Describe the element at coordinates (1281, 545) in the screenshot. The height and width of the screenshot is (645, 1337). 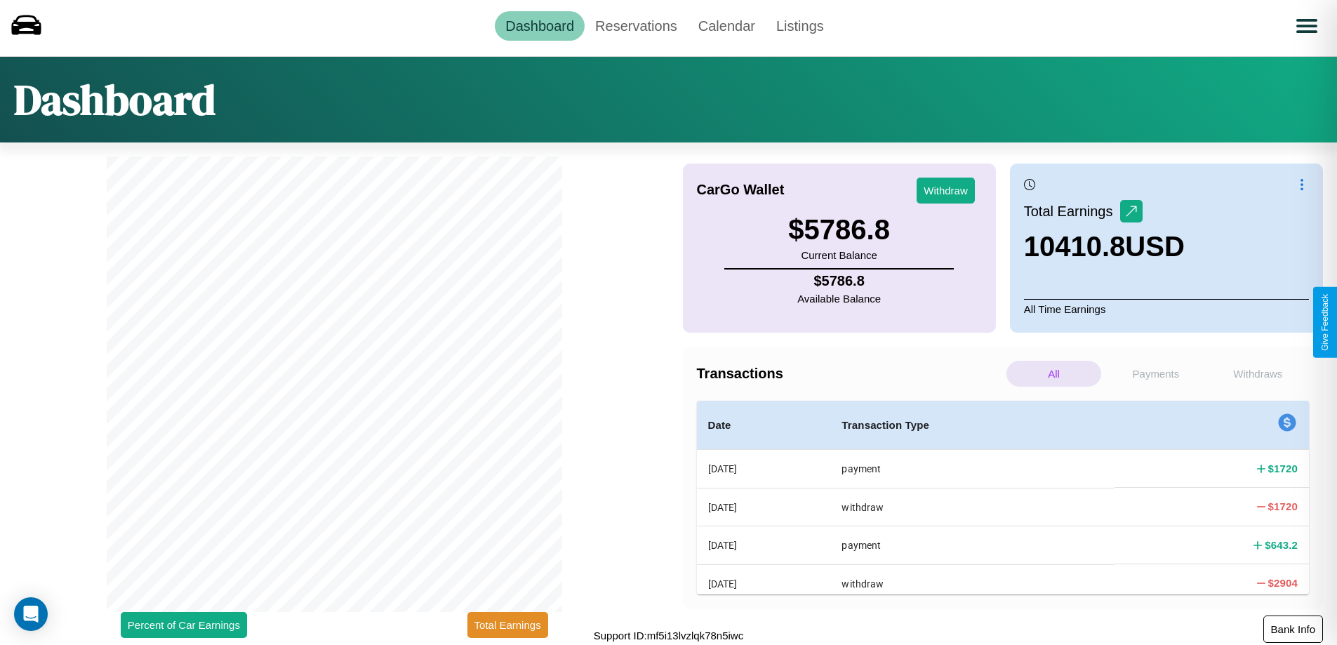
I see `h4: $ 643.2` at that location.